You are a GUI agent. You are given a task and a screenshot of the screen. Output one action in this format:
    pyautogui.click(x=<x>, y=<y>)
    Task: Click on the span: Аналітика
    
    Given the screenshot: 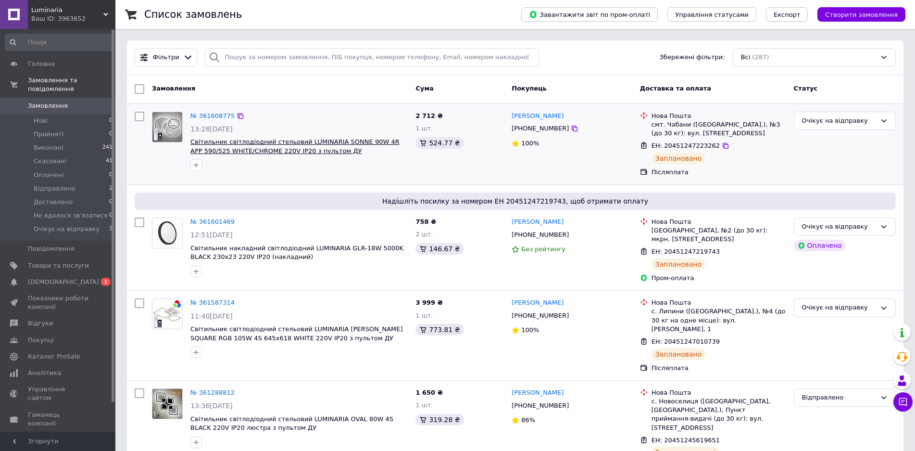 What is the action you would take?
    pyautogui.click(x=44, y=373)
    